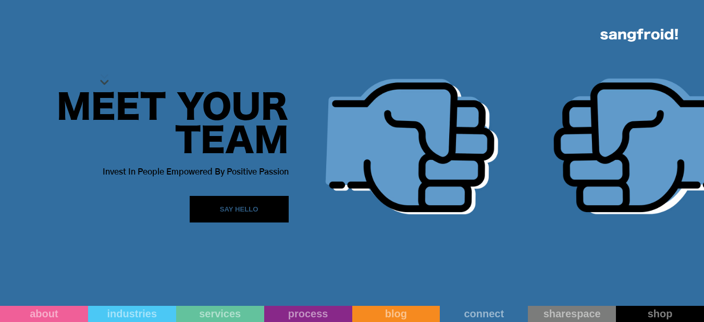 The height and width of the screenshot is (322, 704). Describe the element at coordinates (396, 314) in the screenshot. I see `div: blog` at that location.